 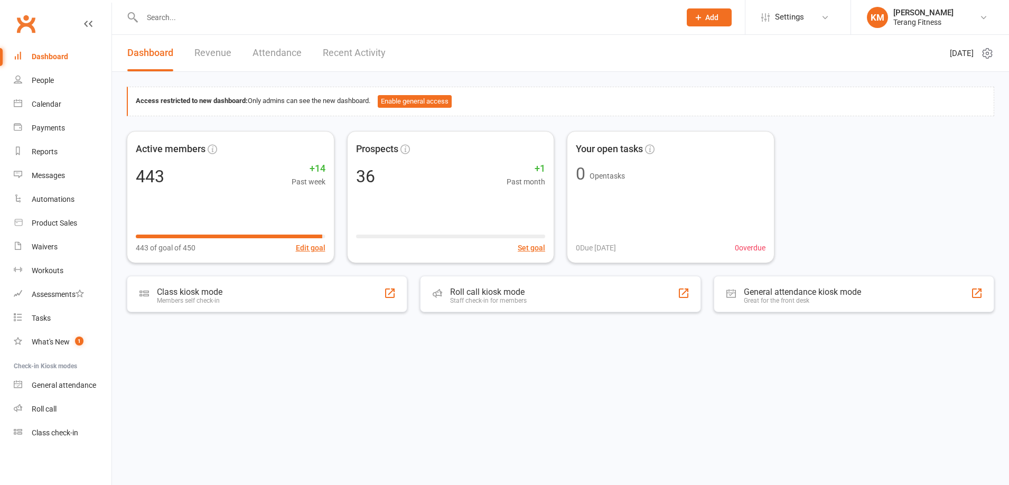 I want to click on div: Class check-in, so click(x=55, y=433).